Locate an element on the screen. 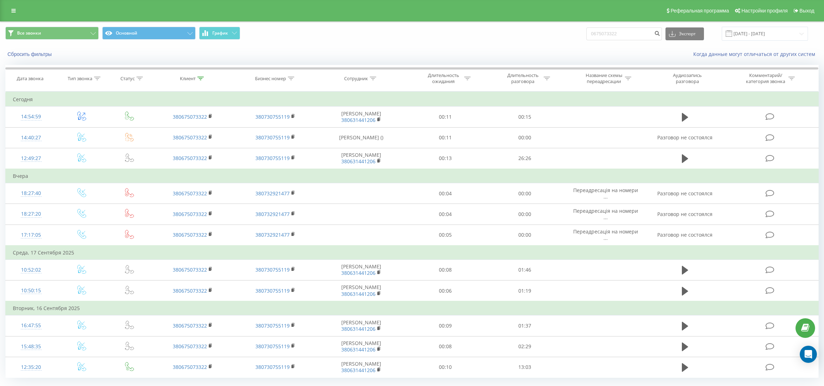  td: 00:15 is located at coordinates (525, 117).